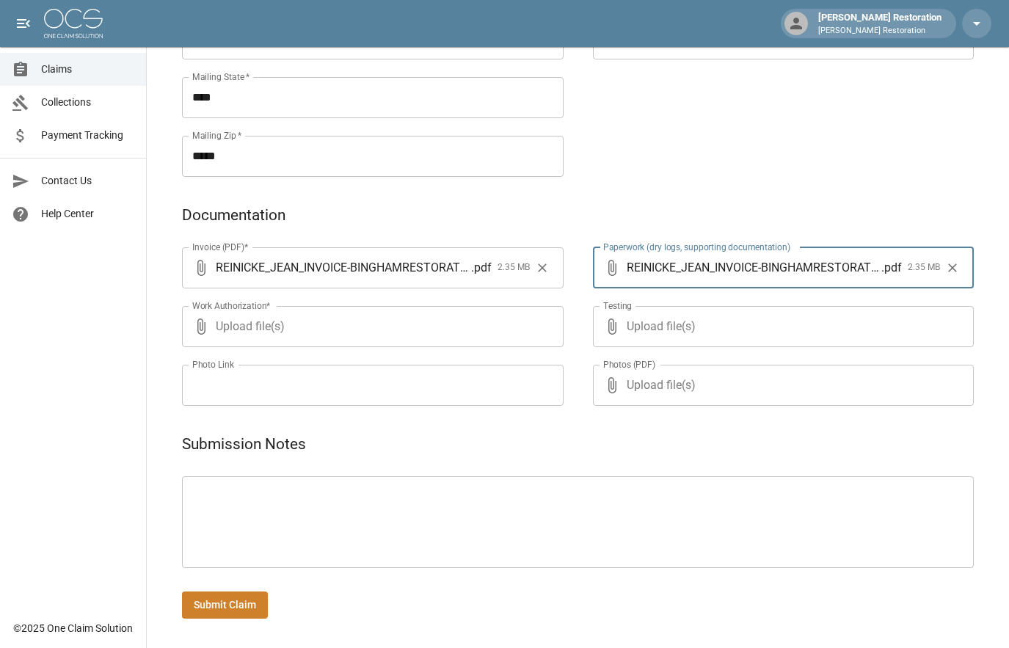 The height and width of the screenshot is (648, 1009). Describe the element at coordinates (87, 69) in the screenshot. I see `span: Claims` at that location.